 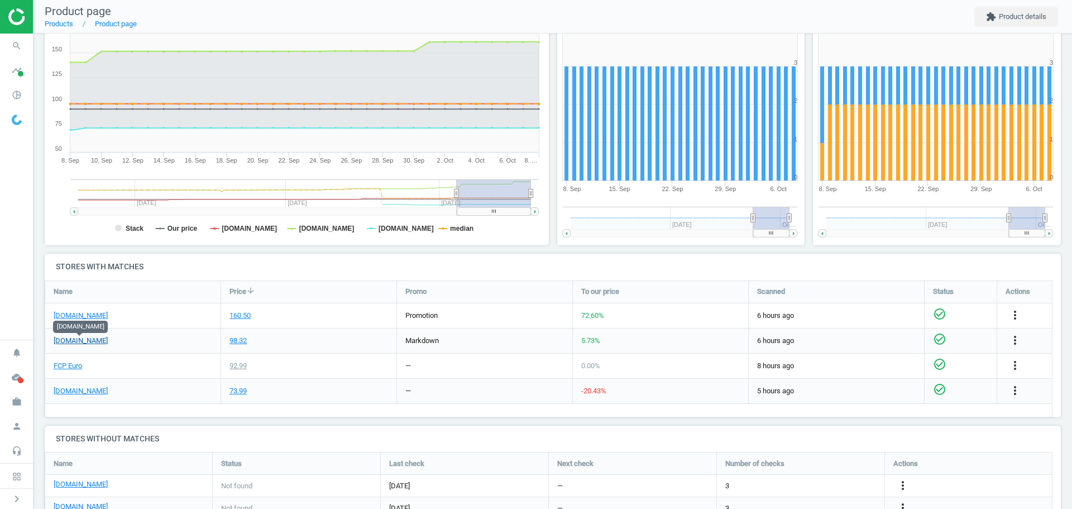 I want to click on div: 92.99, so click(x=238, y=366).